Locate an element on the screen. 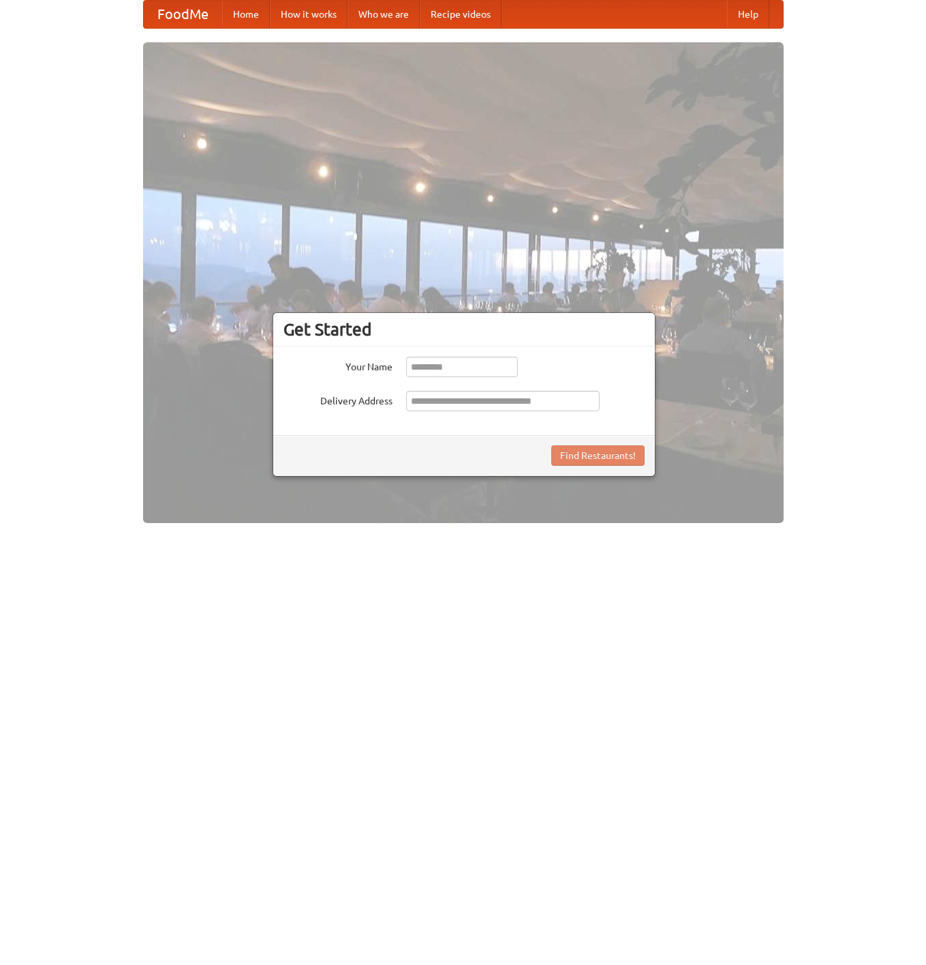  button: Find Restaurants! is located at coordinates (598, 455).